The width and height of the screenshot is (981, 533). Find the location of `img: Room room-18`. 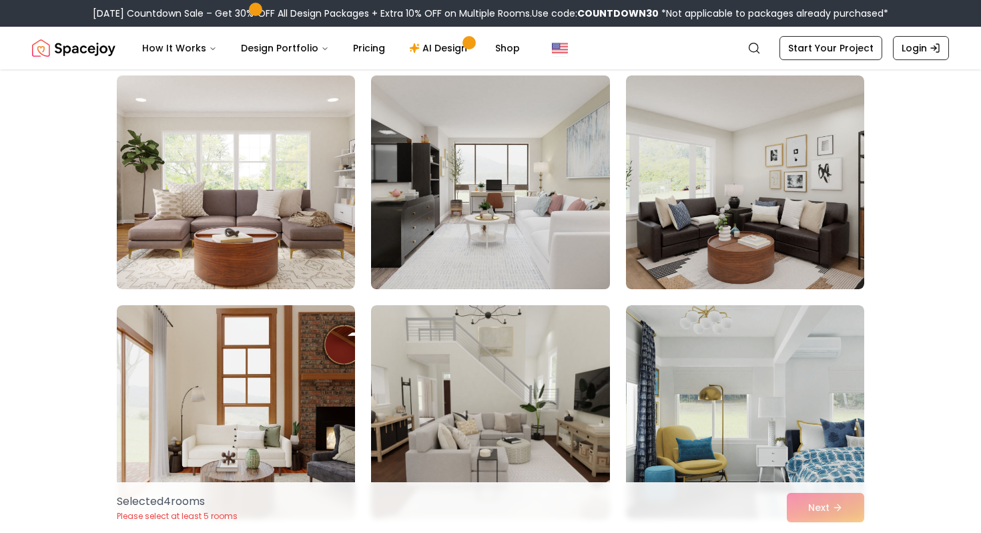

img: Room room-18 is located at coordinates (745, 182).